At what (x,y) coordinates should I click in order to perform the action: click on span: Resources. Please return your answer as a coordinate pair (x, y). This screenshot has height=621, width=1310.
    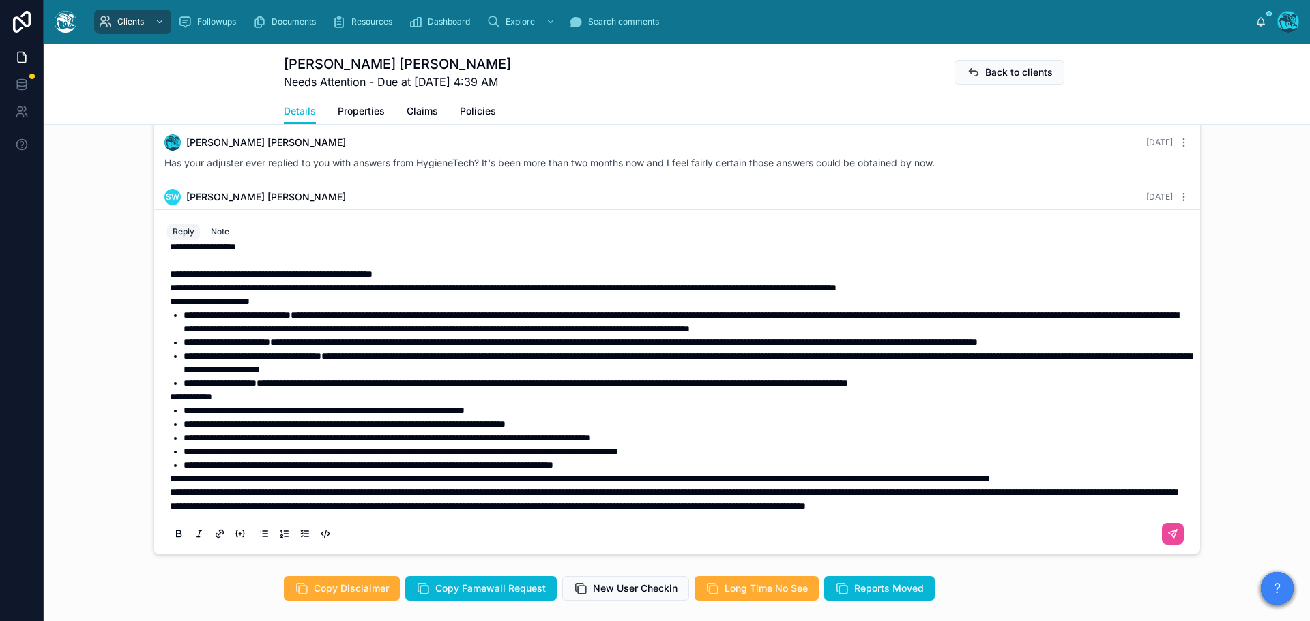
    Looking at the image, I should click on (372, 22).